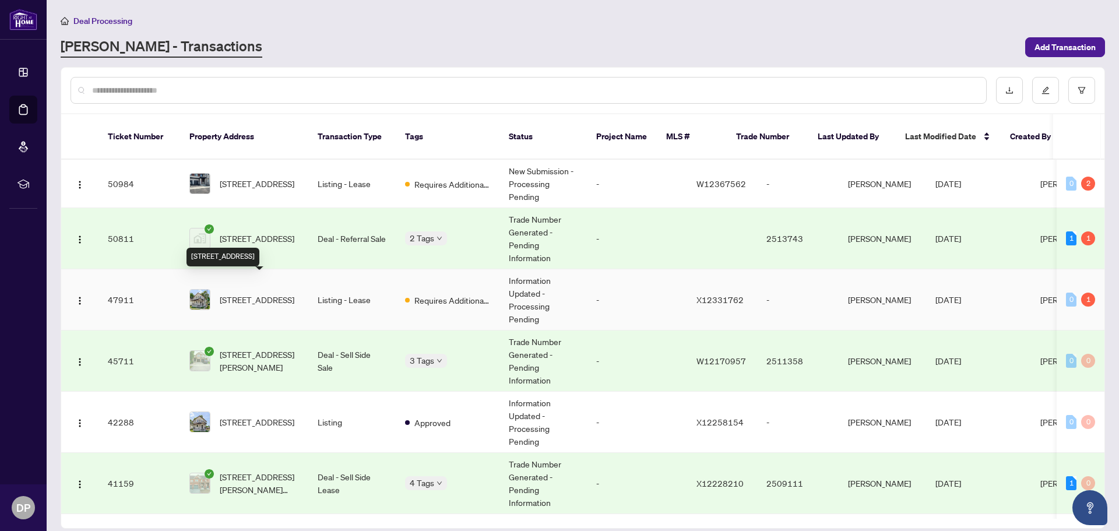  Describe the element at coordinates (1065, 47) in the screenshot. I see `span: Add Transaction` at that location.